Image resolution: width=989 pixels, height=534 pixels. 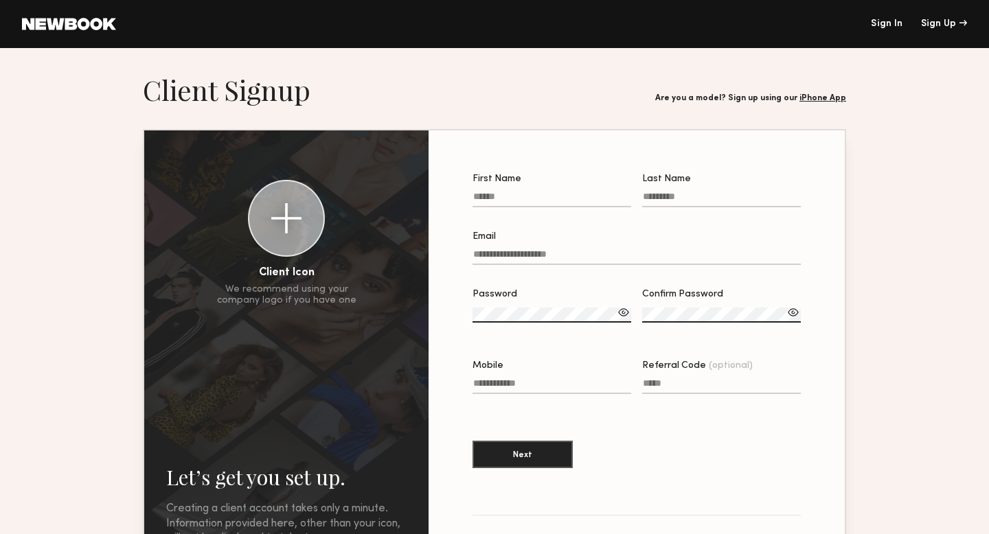 What do you see at coordinates (721, 199) in the screenshot?
I see `input: Last Name` at bounding box center [721, 199].